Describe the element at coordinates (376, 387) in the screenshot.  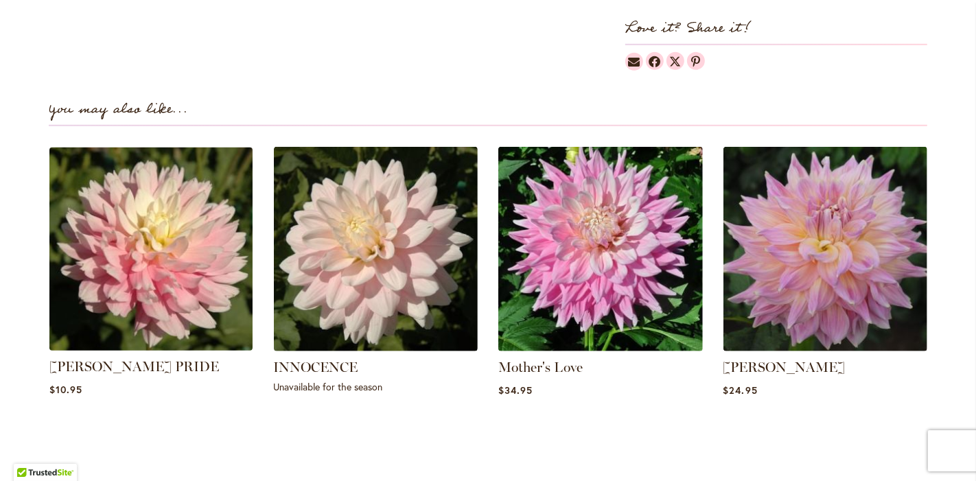
I see `p: Unavailable for the season` at that location.